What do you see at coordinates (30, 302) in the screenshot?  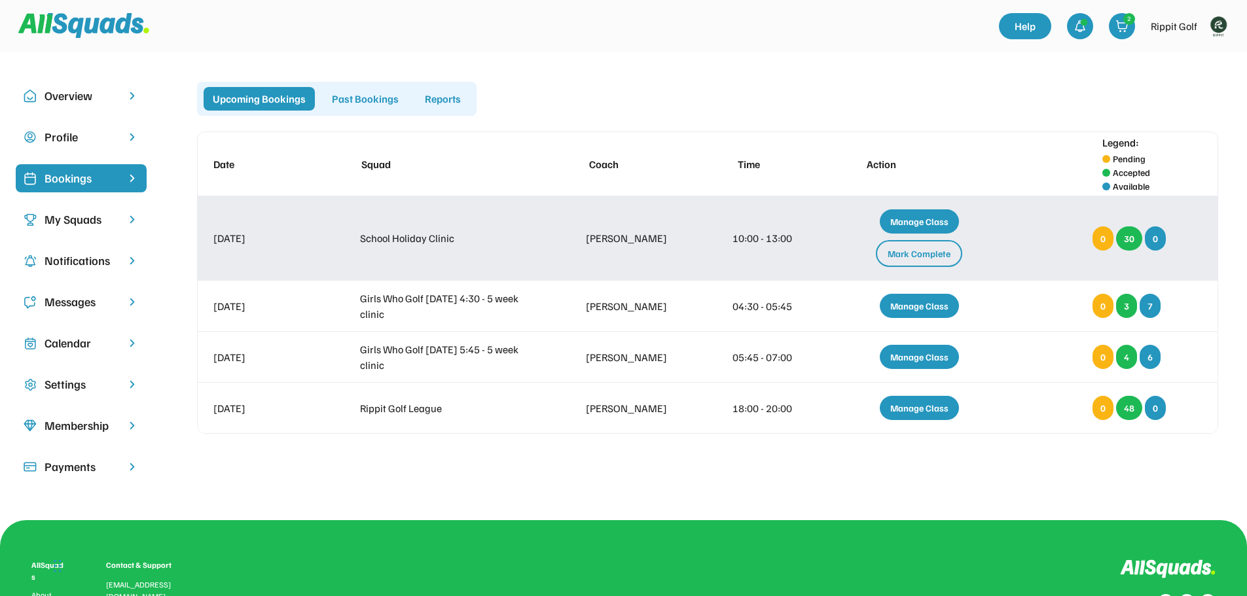 I see `img: Icon%20copy%205.svg` at bounding box center [30, 302].